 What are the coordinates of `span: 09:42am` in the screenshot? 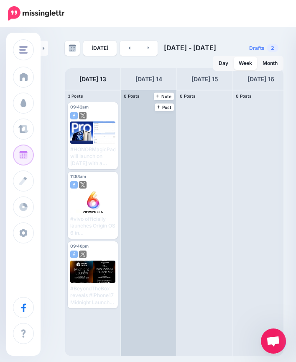 It's located at (80, 107).